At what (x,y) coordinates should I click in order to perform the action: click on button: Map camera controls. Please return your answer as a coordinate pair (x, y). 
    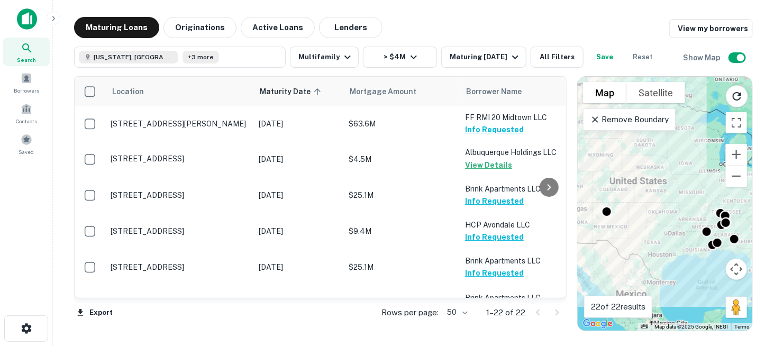
    Looking at the image, I should click on (736, 269).